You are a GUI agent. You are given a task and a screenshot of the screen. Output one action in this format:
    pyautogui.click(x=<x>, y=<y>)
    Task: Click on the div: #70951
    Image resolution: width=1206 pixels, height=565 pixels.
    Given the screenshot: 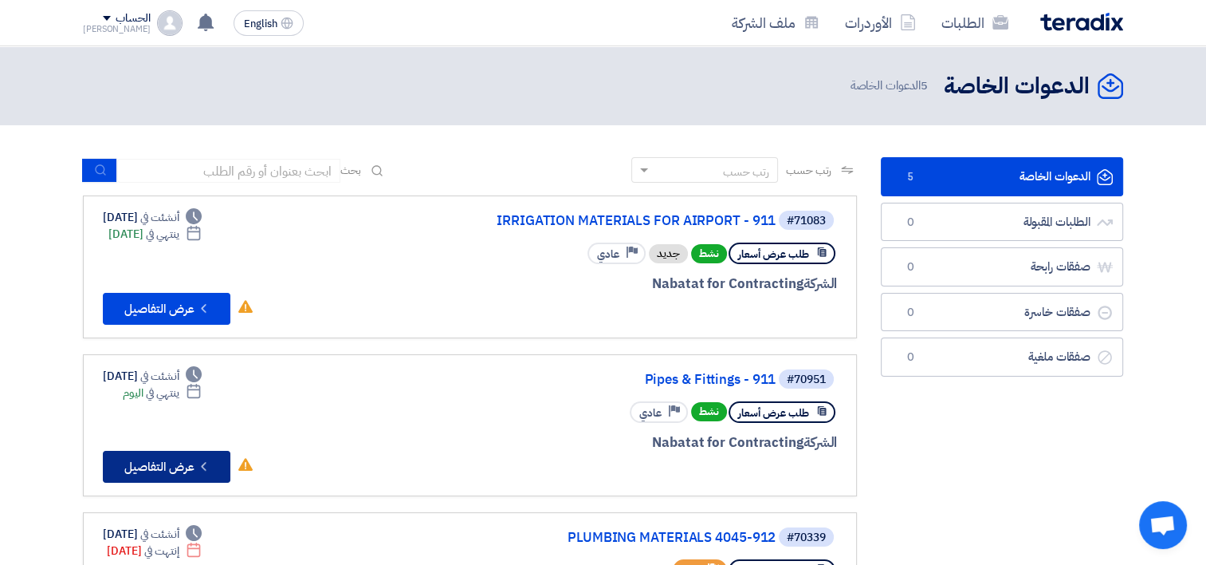 What is the action you would take?
    pyautogui.click(x=806, y=380)
    